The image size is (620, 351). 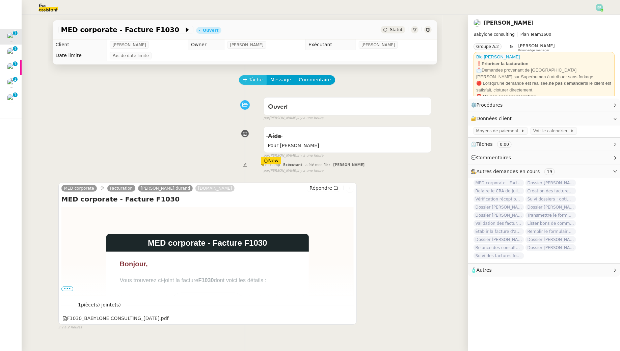 I want to click on span: Relance des consultants CRA - août 2025, so click(x=499, y=248).